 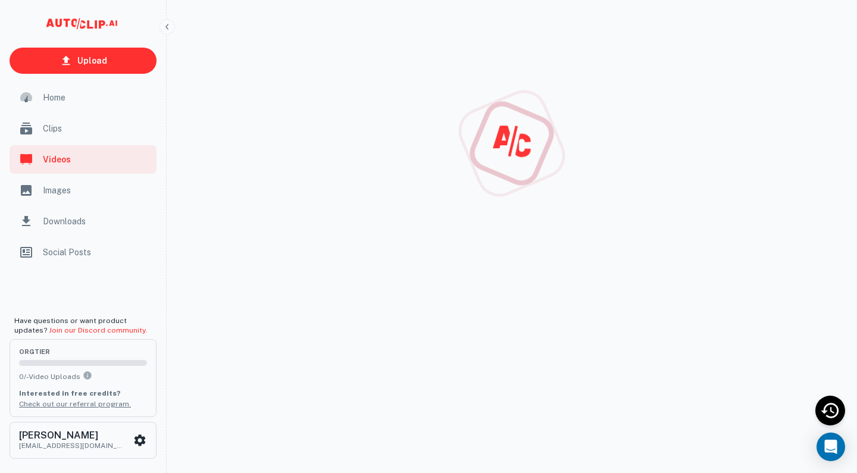 What do you see at coordinates (88, 376) in the screenshot?
I see `svg: You can upload 0 videos per month on the org tier. Upgrade to upload more.` at bounding box center [88, 376].